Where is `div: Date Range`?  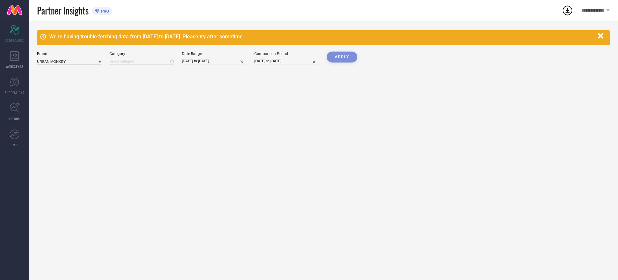 div: Date Range is located at coordinates (214, 54).